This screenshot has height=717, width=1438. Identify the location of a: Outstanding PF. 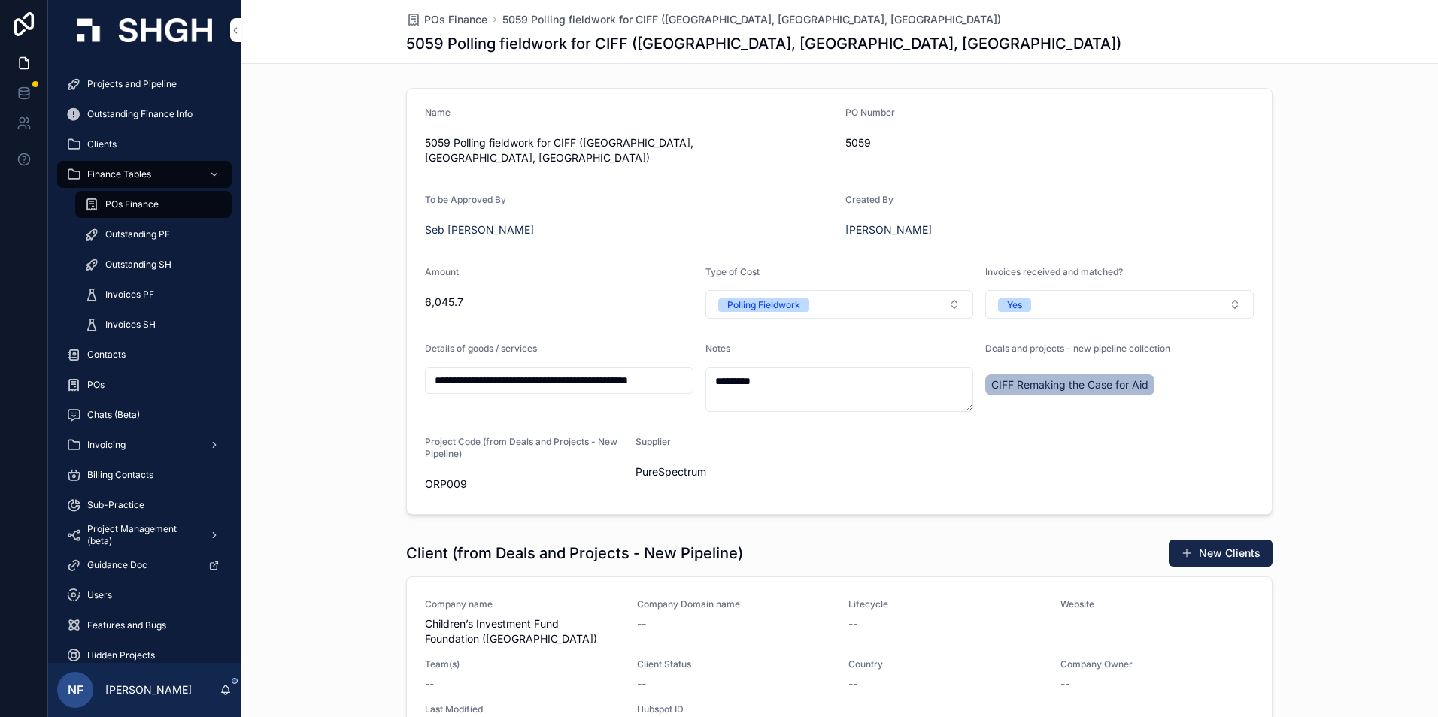
(153, 235).